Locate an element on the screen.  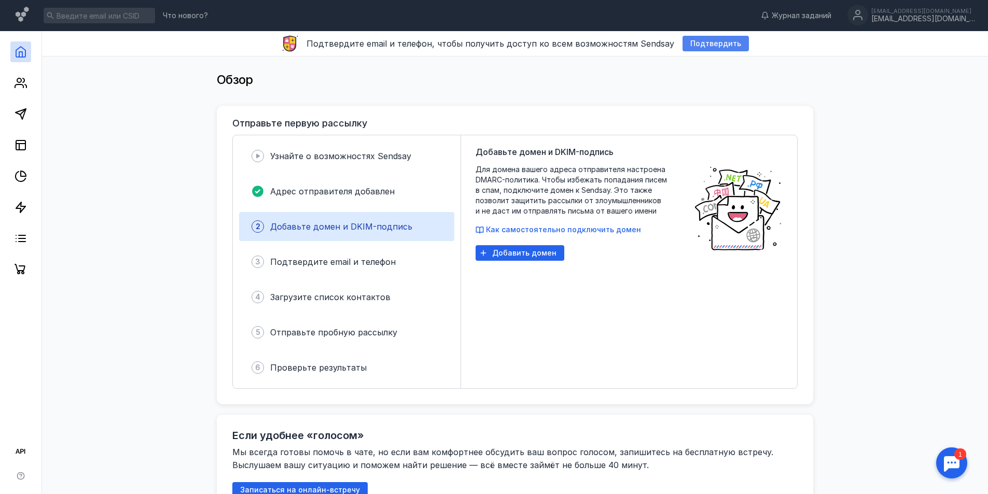
span: 4 is located at coordinates (258, 297).